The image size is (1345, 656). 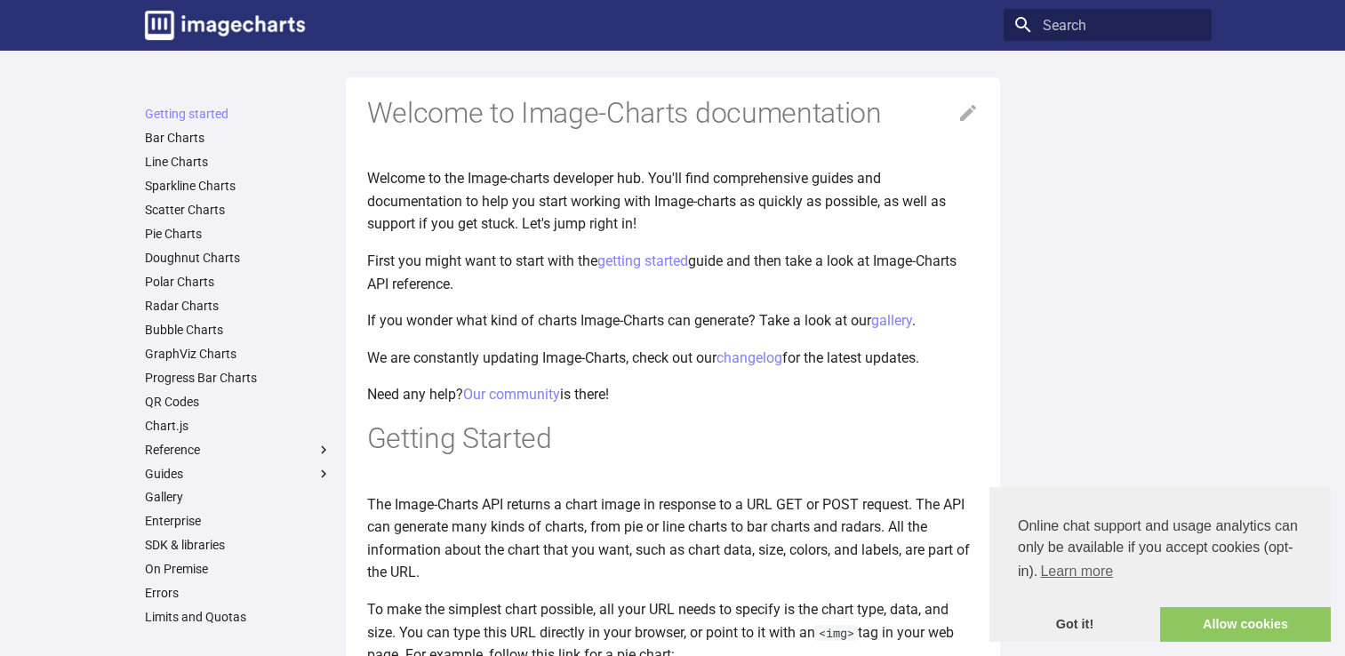 I want to click on a: Radar Charts, so click(x=238, y=306).